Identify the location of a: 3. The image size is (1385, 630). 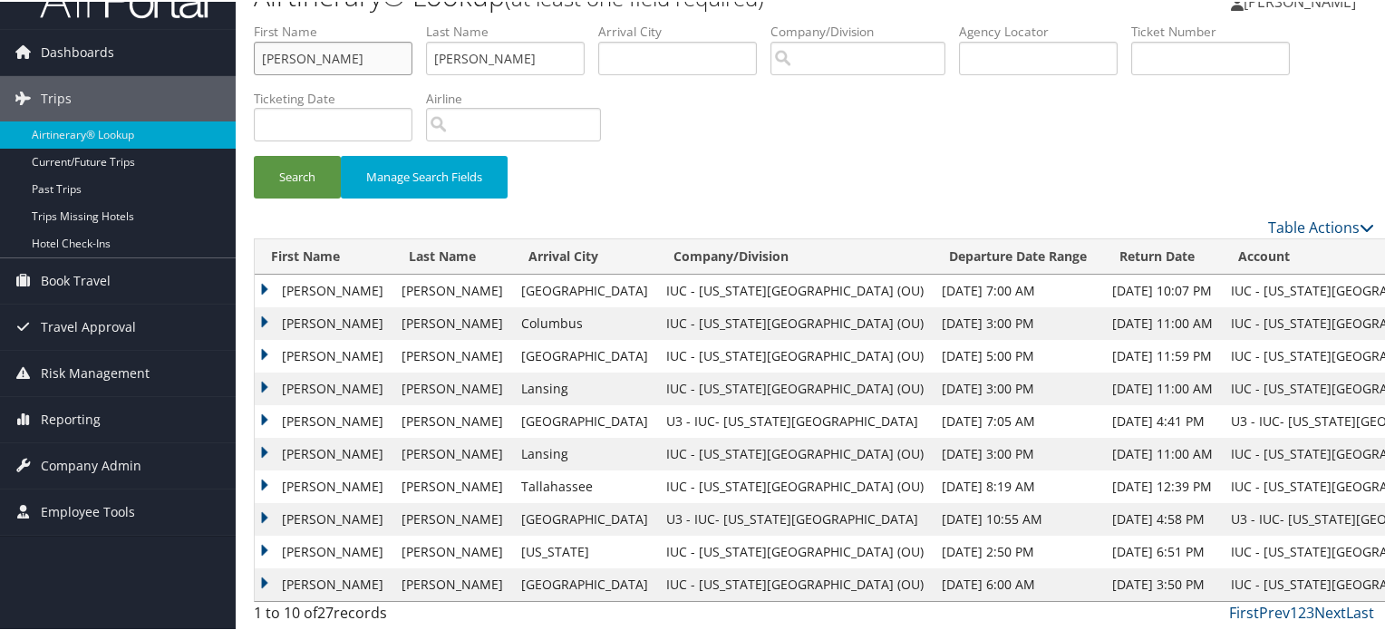
(1310, 611).